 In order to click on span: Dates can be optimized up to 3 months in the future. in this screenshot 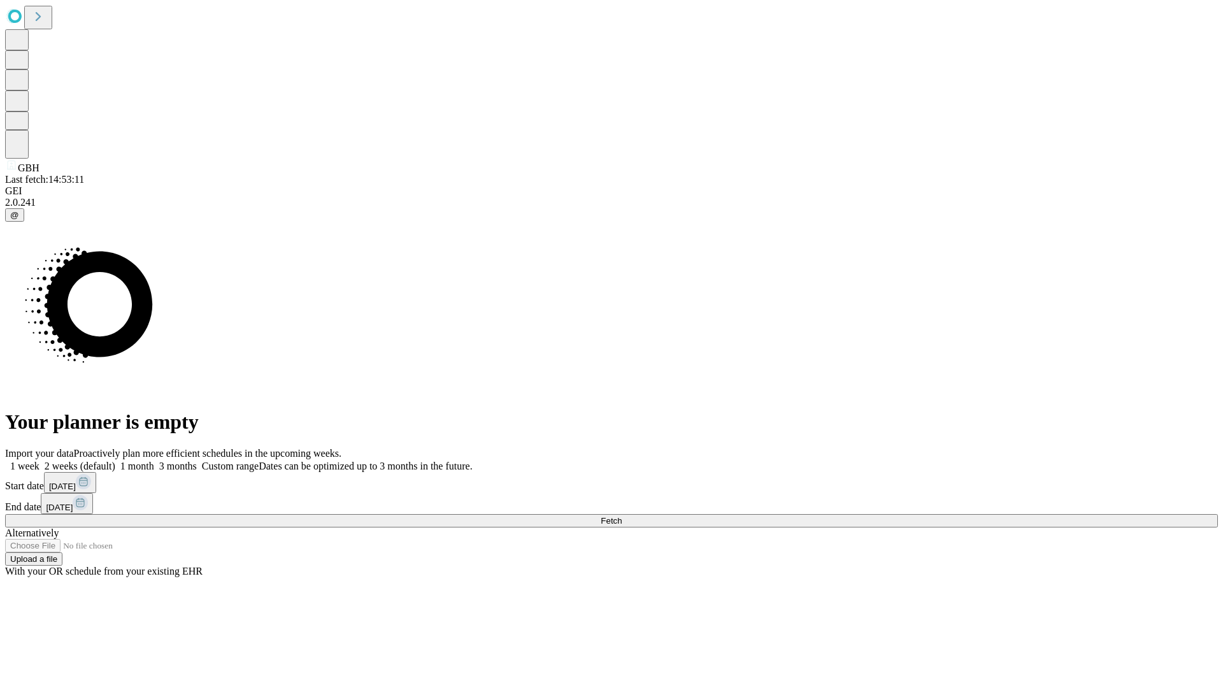, I will do `click(365, 466)`.